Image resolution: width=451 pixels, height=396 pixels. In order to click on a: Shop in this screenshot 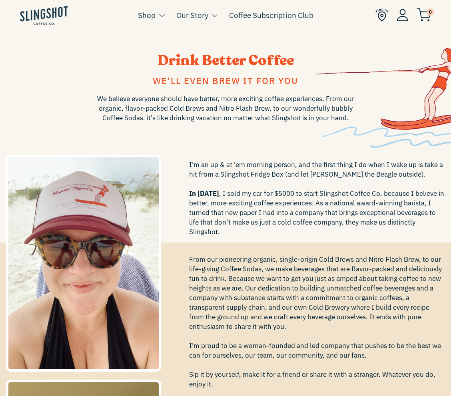, I will do `click(147, 15)`.